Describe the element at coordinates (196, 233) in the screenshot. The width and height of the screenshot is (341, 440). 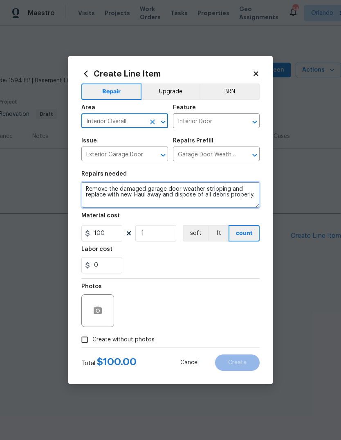
I see `button: sqft` at that location.